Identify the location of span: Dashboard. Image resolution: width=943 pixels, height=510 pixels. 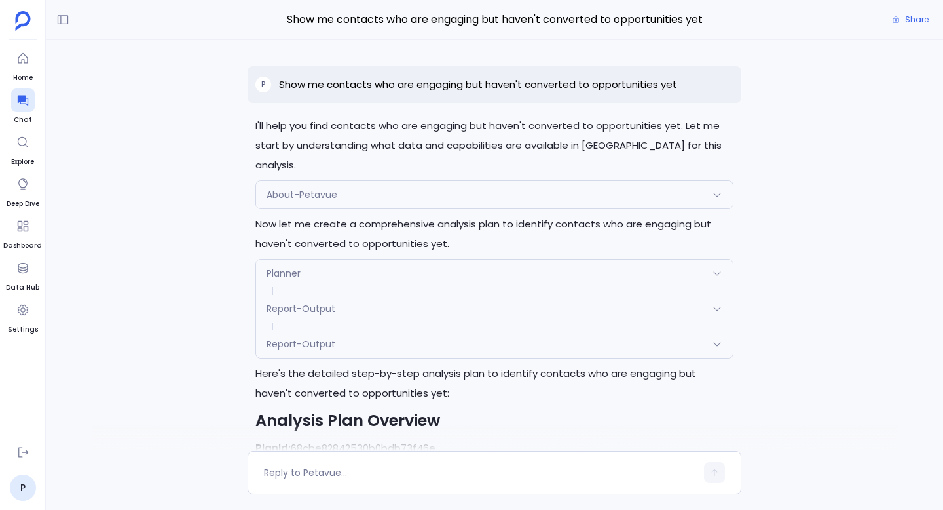
(22, 246).